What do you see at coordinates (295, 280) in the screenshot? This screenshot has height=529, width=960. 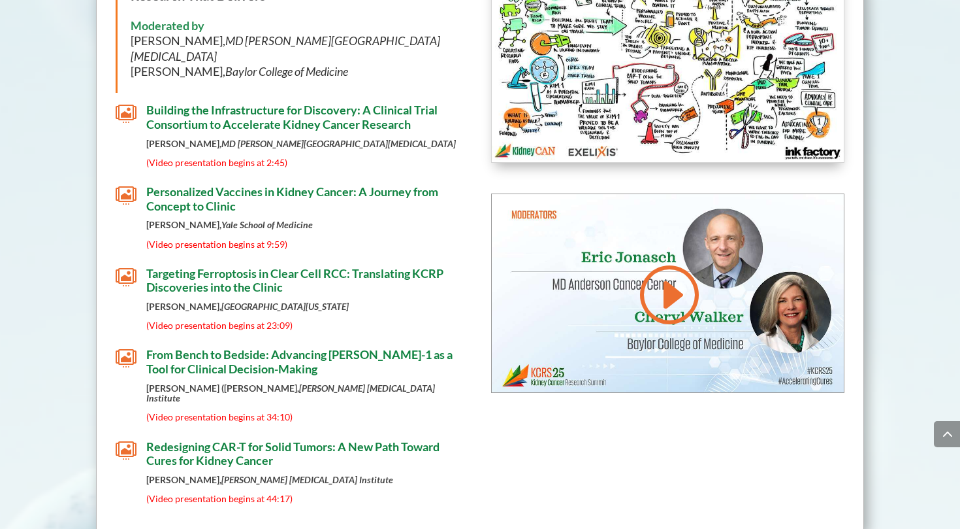 I see `span: Targeting Ferroptosis in Clear Cell RCC: Translating KCRP Discoveries into the Clinic` at bounding box center [295, 280].